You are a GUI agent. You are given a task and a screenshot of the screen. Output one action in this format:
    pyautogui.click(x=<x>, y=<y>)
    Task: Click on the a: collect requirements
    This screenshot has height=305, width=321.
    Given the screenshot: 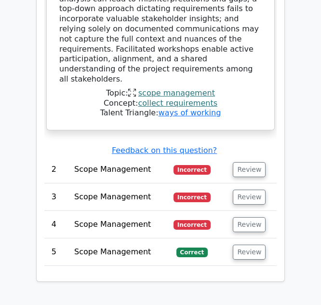 What is the action you would take?
    pyautogui.click(x=178, y=103)
    